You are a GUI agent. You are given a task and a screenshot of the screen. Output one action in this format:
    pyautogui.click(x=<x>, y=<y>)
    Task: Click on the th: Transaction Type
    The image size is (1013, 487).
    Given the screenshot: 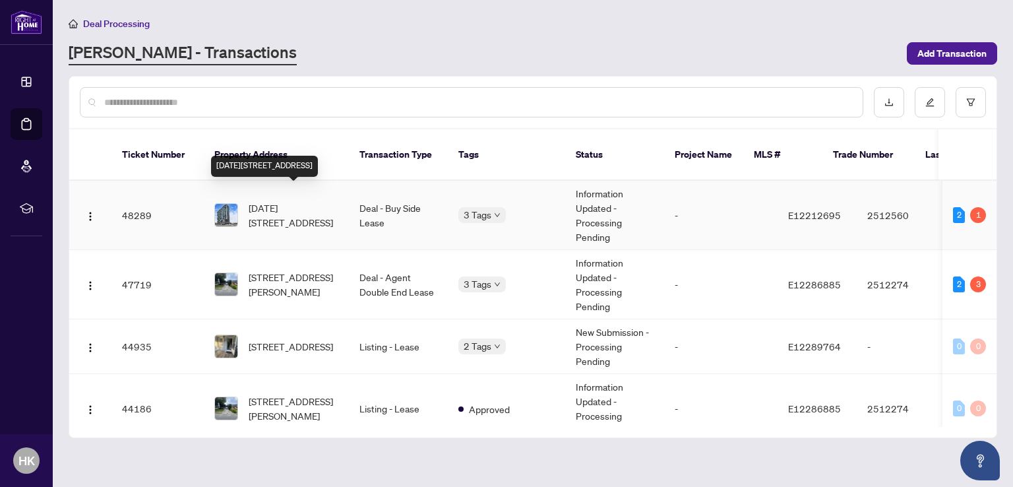 What is the action you would take?
    pyautogui.click(x=398, y=155)
    